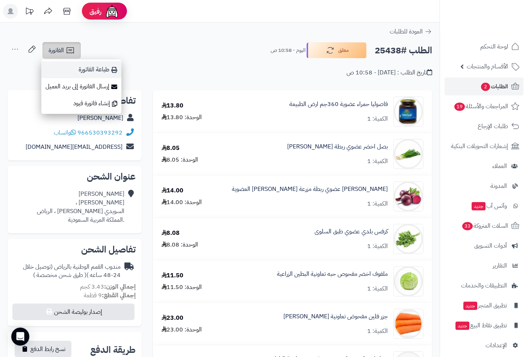 Image resolution: width=528 pixels, height=357 pixels. What do you see at coordinates (81, 70) in the screenshot?
I see `a: طباعة الفاتورة` at bounding box center [81, 70].